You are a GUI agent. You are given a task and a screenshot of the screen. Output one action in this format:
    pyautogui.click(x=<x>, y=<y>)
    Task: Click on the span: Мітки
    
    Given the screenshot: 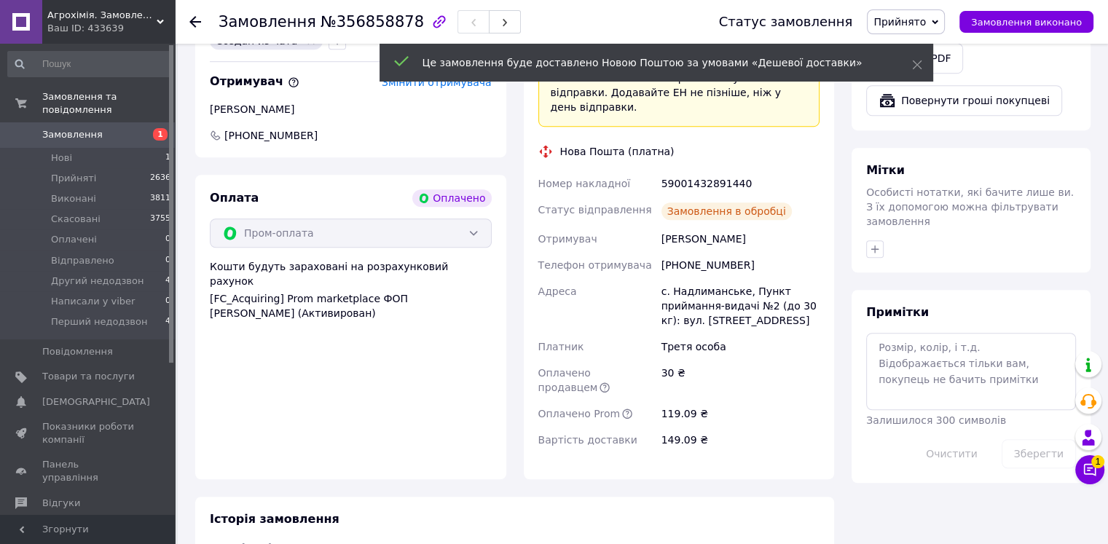 What is the action you would take?
    pyautogui.click(x=885, y=170)
    